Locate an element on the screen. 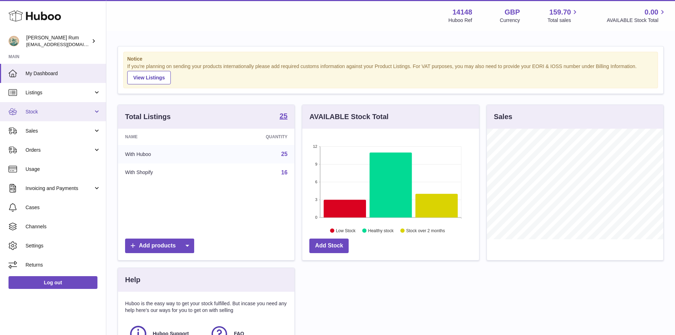 The height and width of the screenshot is (335, 675). strong: 14148 is located at coordinates (462, 12).